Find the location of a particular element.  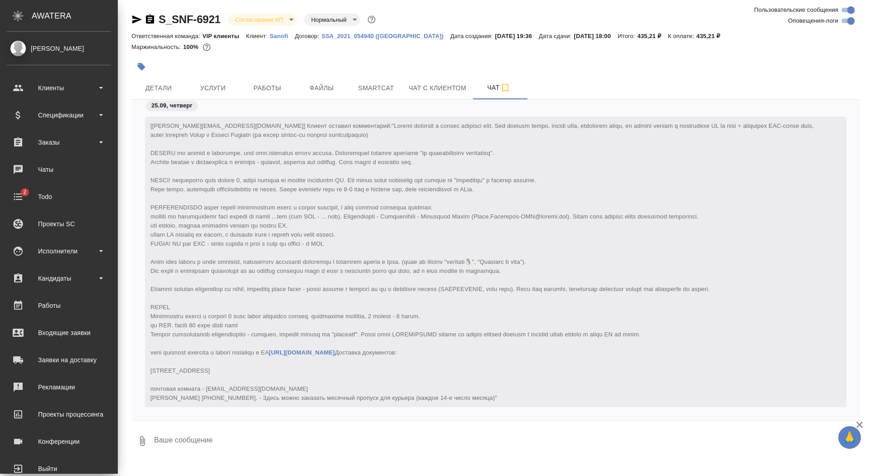

span: Файлы is located at coordinates (322, 88).